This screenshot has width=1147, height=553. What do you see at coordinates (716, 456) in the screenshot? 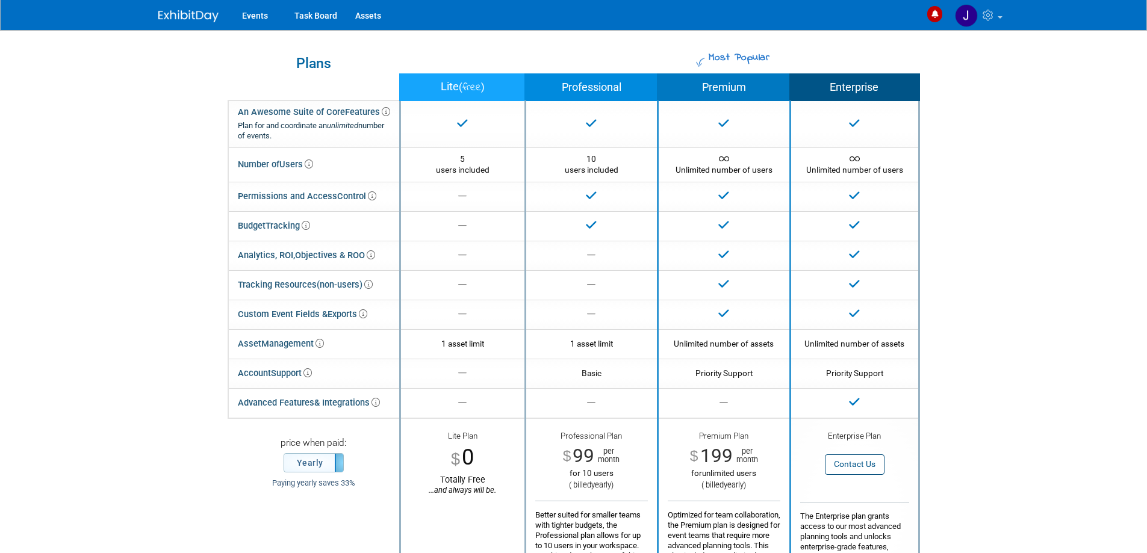
I see `span: 199` at bounding box center [716, 456].